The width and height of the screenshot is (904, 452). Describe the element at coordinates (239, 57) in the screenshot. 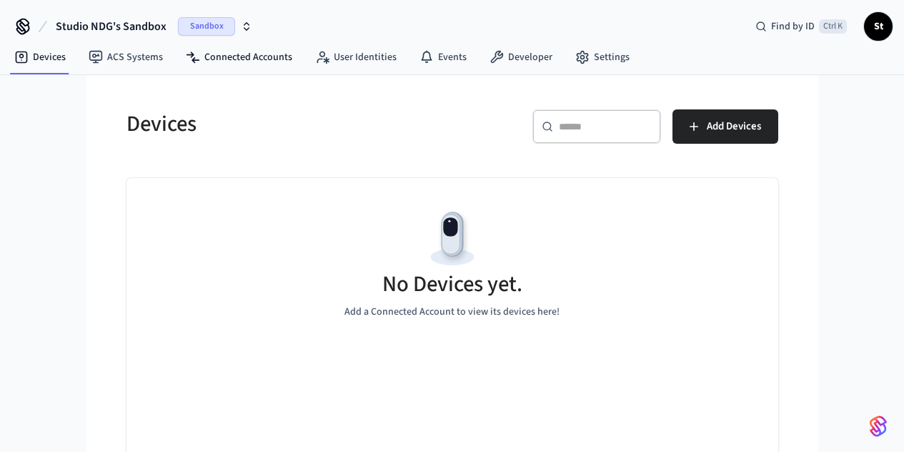

I see `a: Connected Accounts` at that location.